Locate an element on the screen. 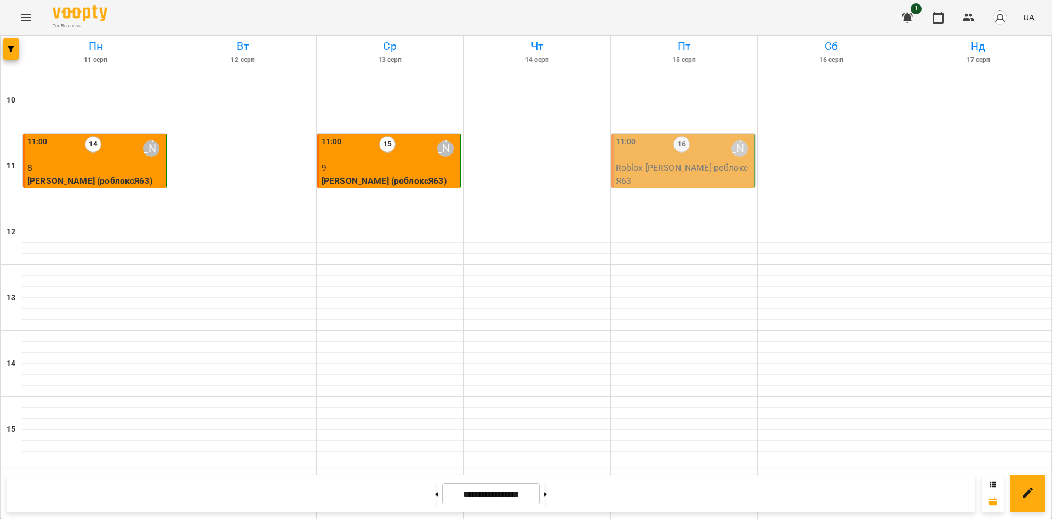 The width and height of the screenshot is (1052, 519). h6: Нд is located at coordinates (978, 46).